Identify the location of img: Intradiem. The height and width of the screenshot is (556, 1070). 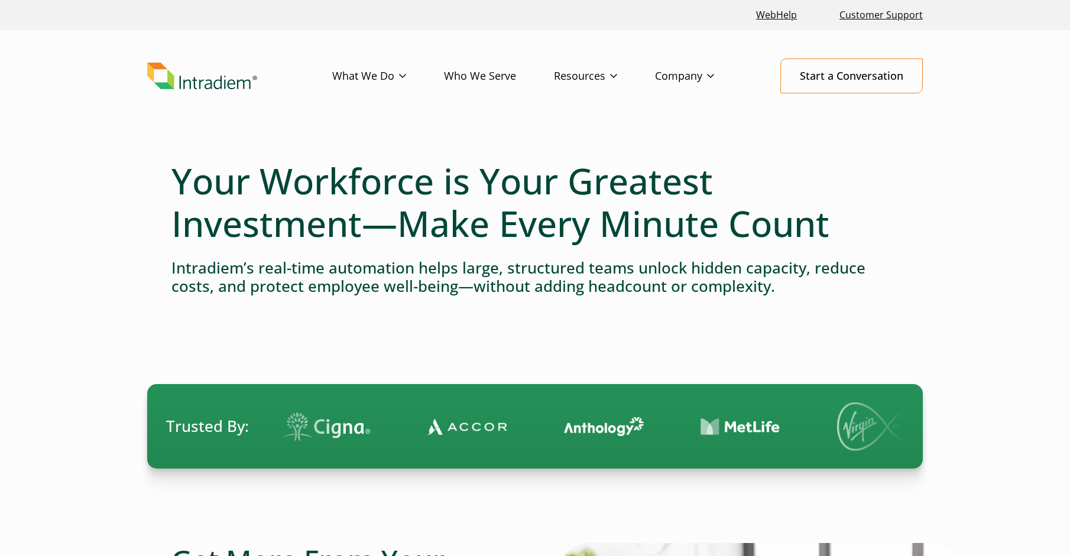
(202, 76).